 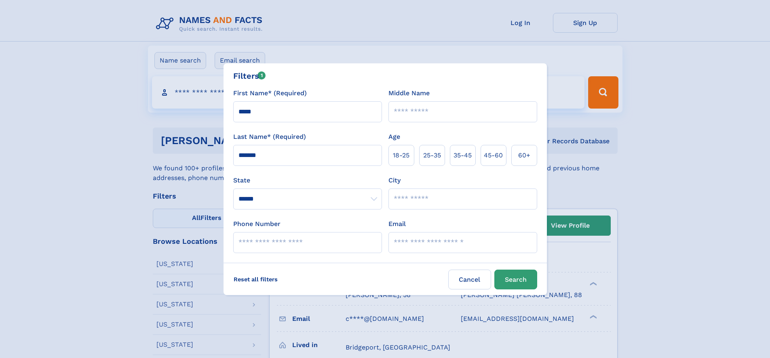 What do you see at coordinates (515, 280) in the screenshot?
I see `button: Search` at bounding box center [515, 280].